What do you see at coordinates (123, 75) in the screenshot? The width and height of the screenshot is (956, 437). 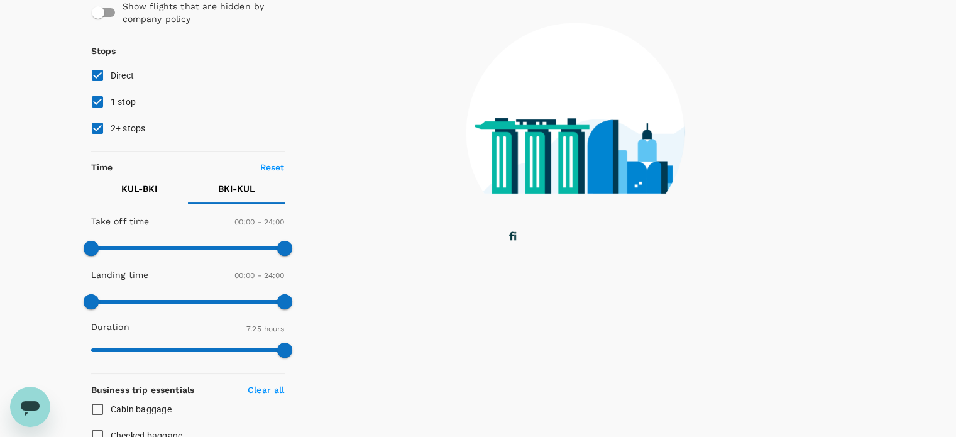 I see `span: Direct` at bounding box center [123, 75].